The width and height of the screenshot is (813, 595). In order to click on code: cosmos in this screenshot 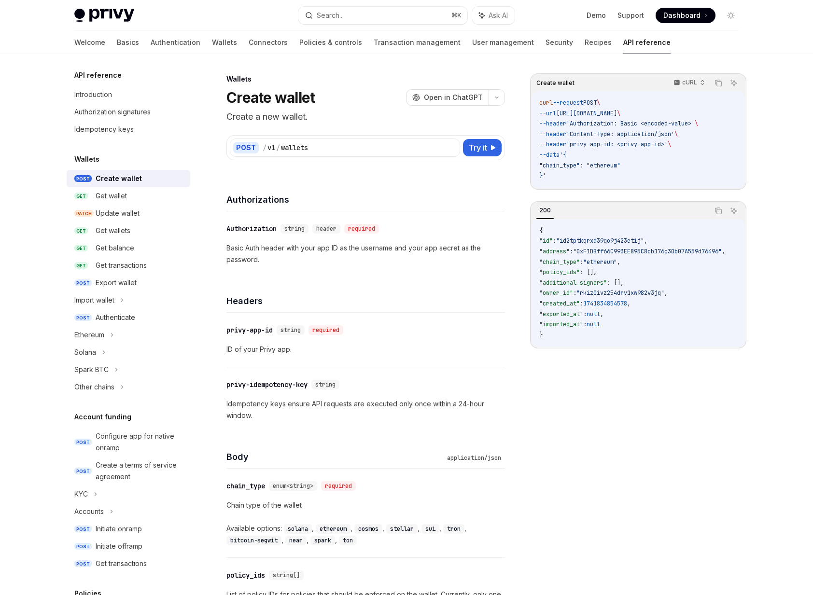, I will do `click(368, 529)`.